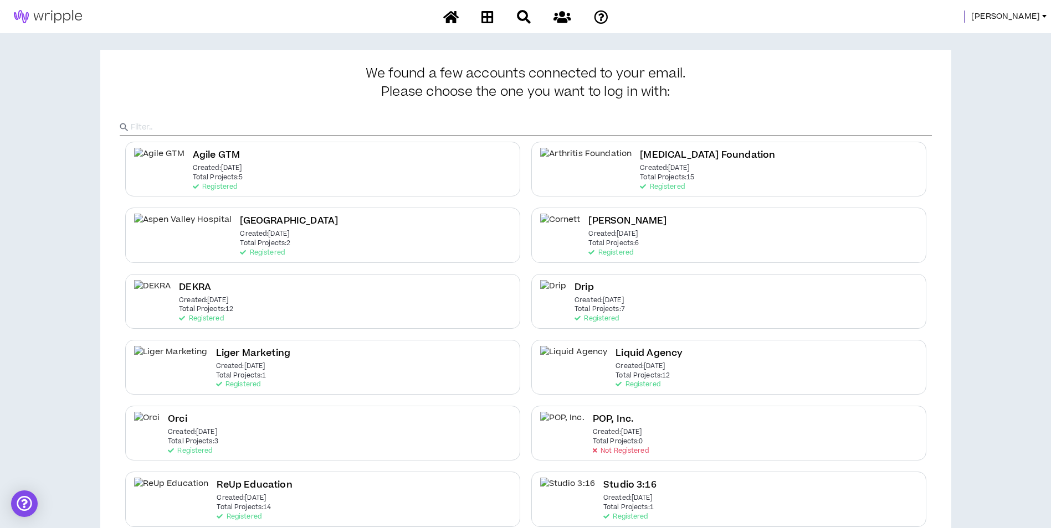 The width and height of the screenshot is (1051, 528). What do you see at coordinates (253, 353) in the screenshot?
I see `h2: Liger Marketing` at bounding box center [253, 353].